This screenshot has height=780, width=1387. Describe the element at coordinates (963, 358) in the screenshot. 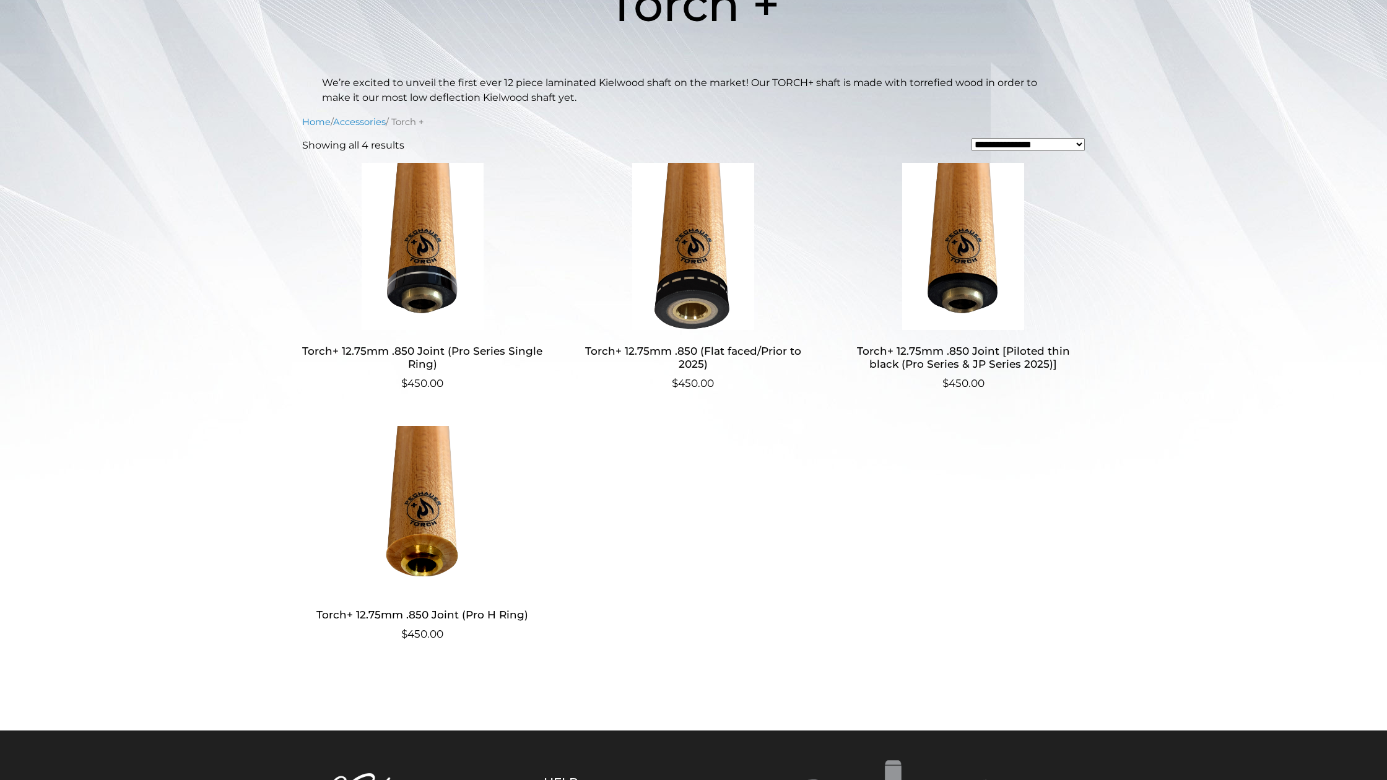

I see `h2: Torch+ 12.75mm .850 Joint [Piloted thin black (Pro Series & JP Series 2025)]` at that location.